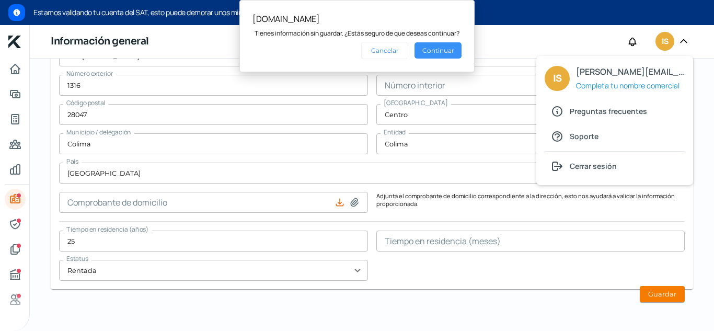  Describe the element at coordinates (627, 85) in the screenshot. I see `span: Completa tu nombre comercial` at that location.